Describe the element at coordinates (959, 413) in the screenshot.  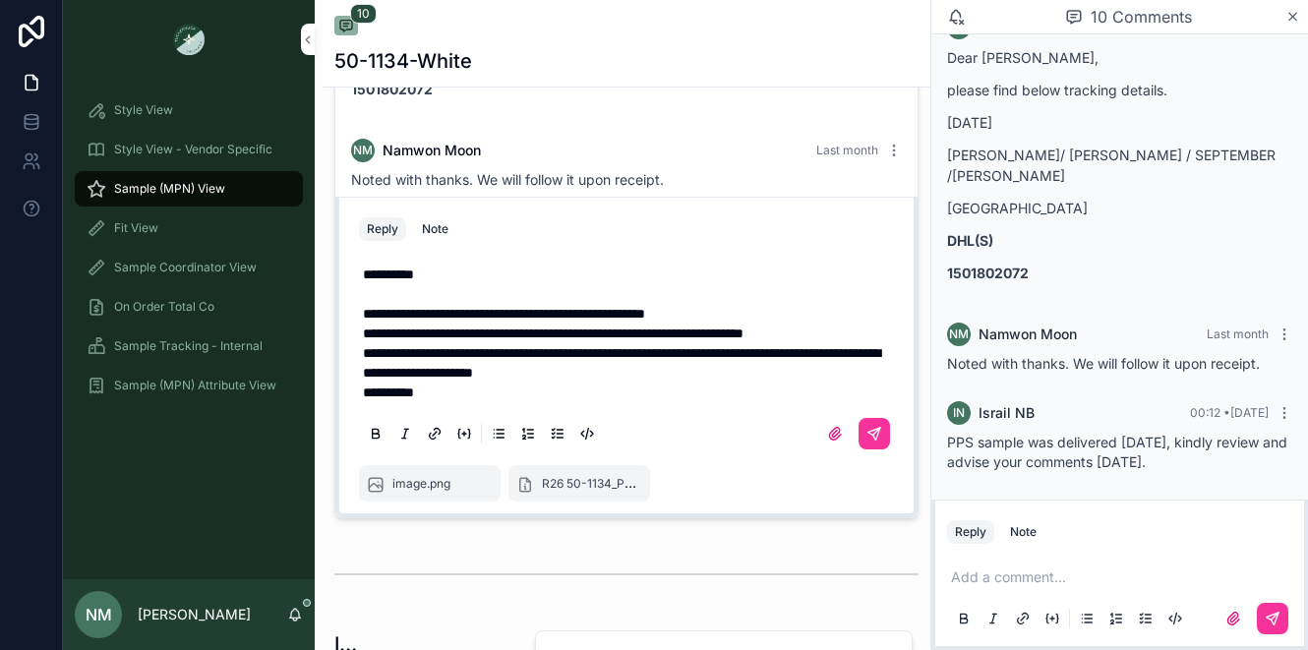
I see `span: IN` at that location.